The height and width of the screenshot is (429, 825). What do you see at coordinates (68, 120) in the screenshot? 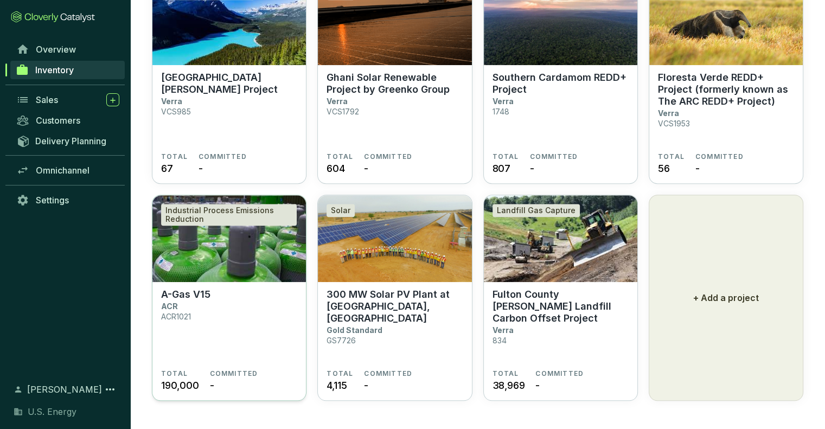
I see `a: Customers` at bounding box center [68, 120].